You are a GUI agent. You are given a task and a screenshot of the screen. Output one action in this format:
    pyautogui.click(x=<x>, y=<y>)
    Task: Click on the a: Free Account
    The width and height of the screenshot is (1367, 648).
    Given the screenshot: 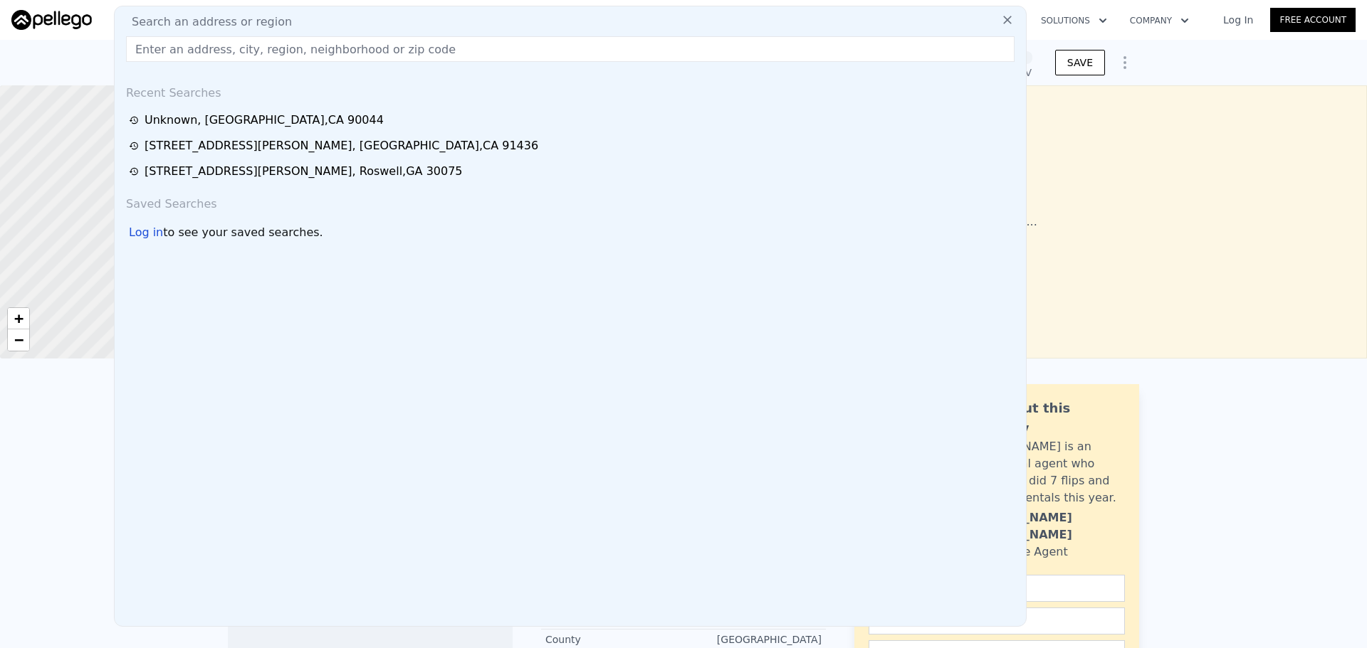 What is the action you would take?
    pyautogui.click(x=1313, y=20)
    